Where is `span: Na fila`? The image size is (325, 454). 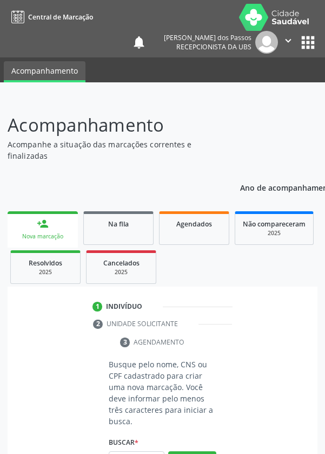
span: Na fila is located at coordinates (119, 224).